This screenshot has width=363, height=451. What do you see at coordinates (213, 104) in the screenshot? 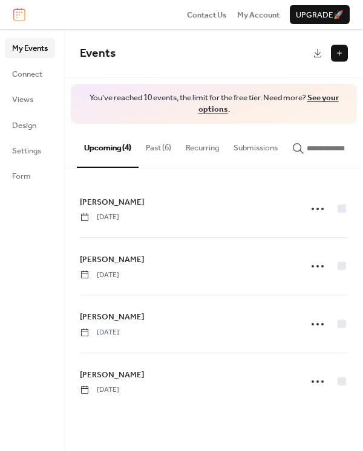
I see `span: You've reached 10 events, the limit for the free tier. Need more? .` at bounding box center [213, 104].